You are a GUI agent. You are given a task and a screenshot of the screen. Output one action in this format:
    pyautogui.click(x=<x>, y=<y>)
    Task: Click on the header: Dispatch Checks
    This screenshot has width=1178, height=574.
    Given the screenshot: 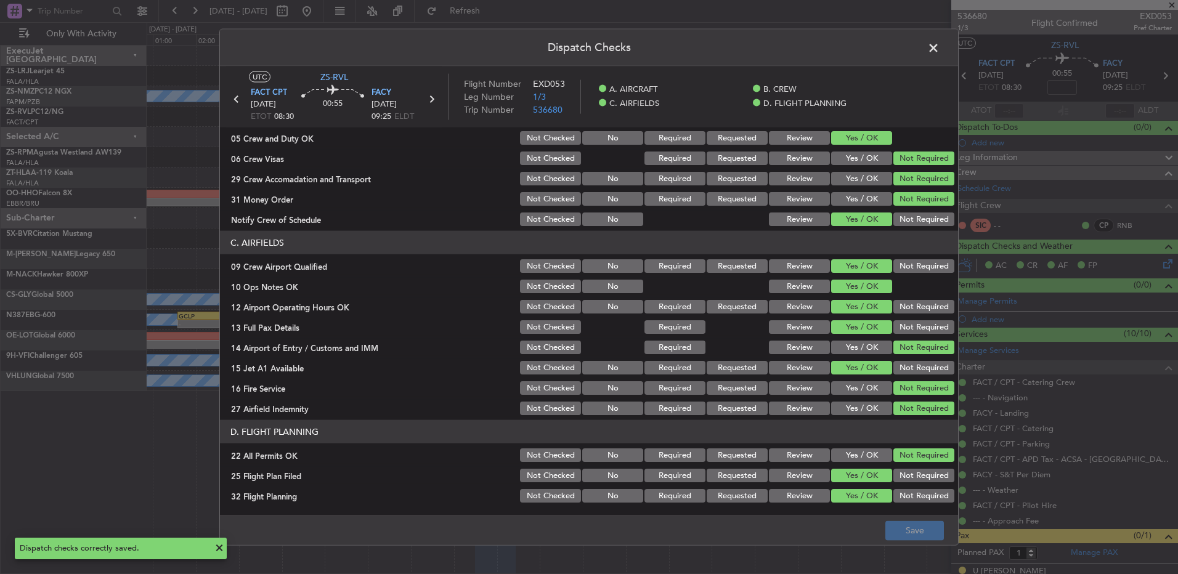 What is the action you would take?
    pyautogui.click(x=589, y=48)
    